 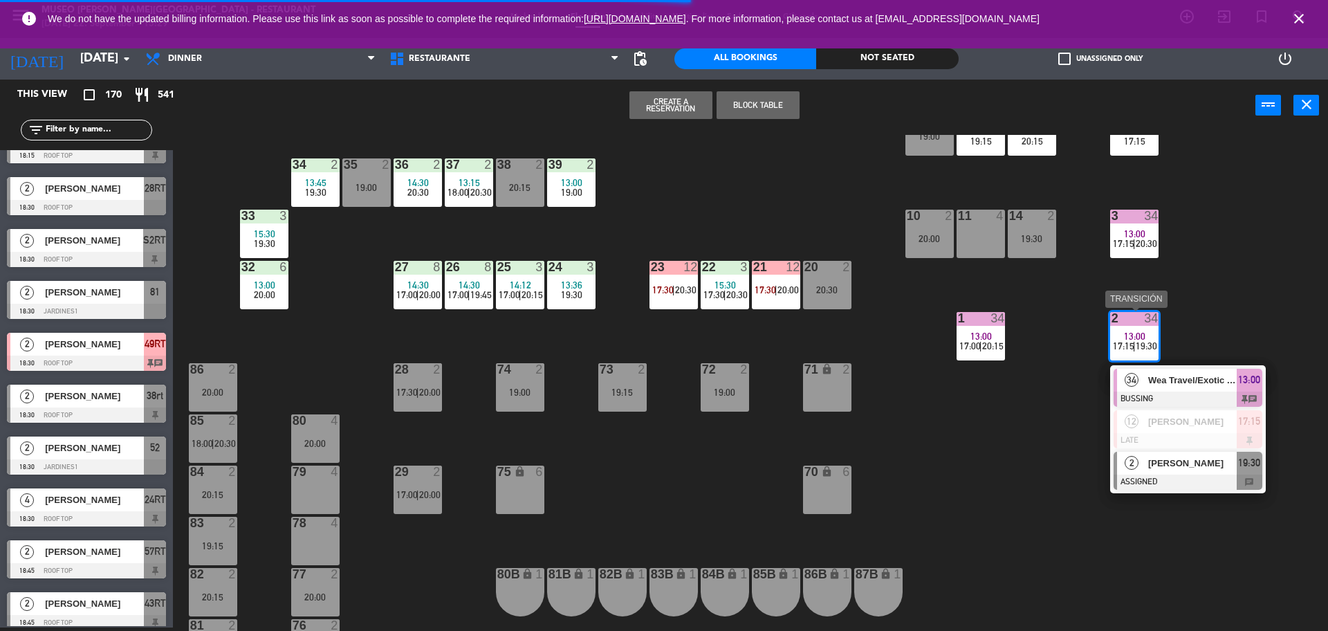 What do you see at coordinates (753, 267) in the screenshot?
I see `div: 21` at bounding box center [753, 267].